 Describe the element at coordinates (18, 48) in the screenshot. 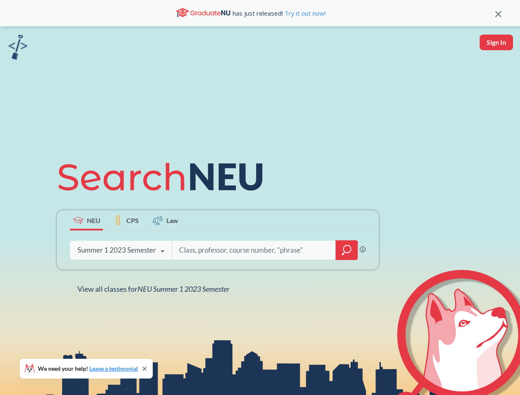

I see `a: sandbox logo` at that location.